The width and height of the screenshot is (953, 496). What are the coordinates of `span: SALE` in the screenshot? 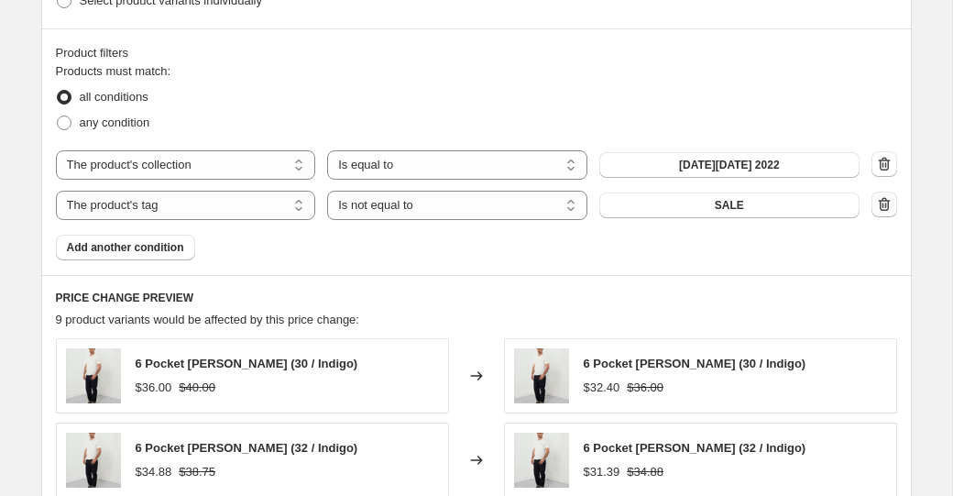 It's located at (729, 205).